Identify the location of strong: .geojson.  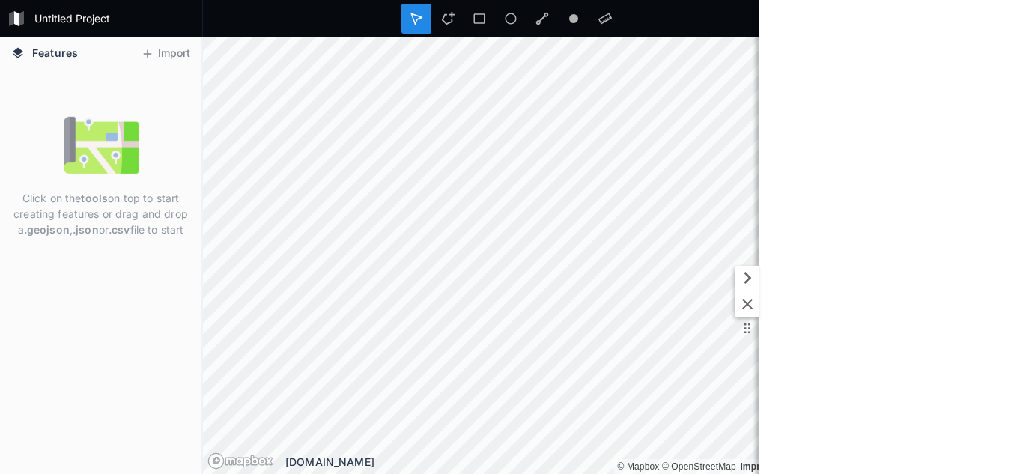
(46, 229).